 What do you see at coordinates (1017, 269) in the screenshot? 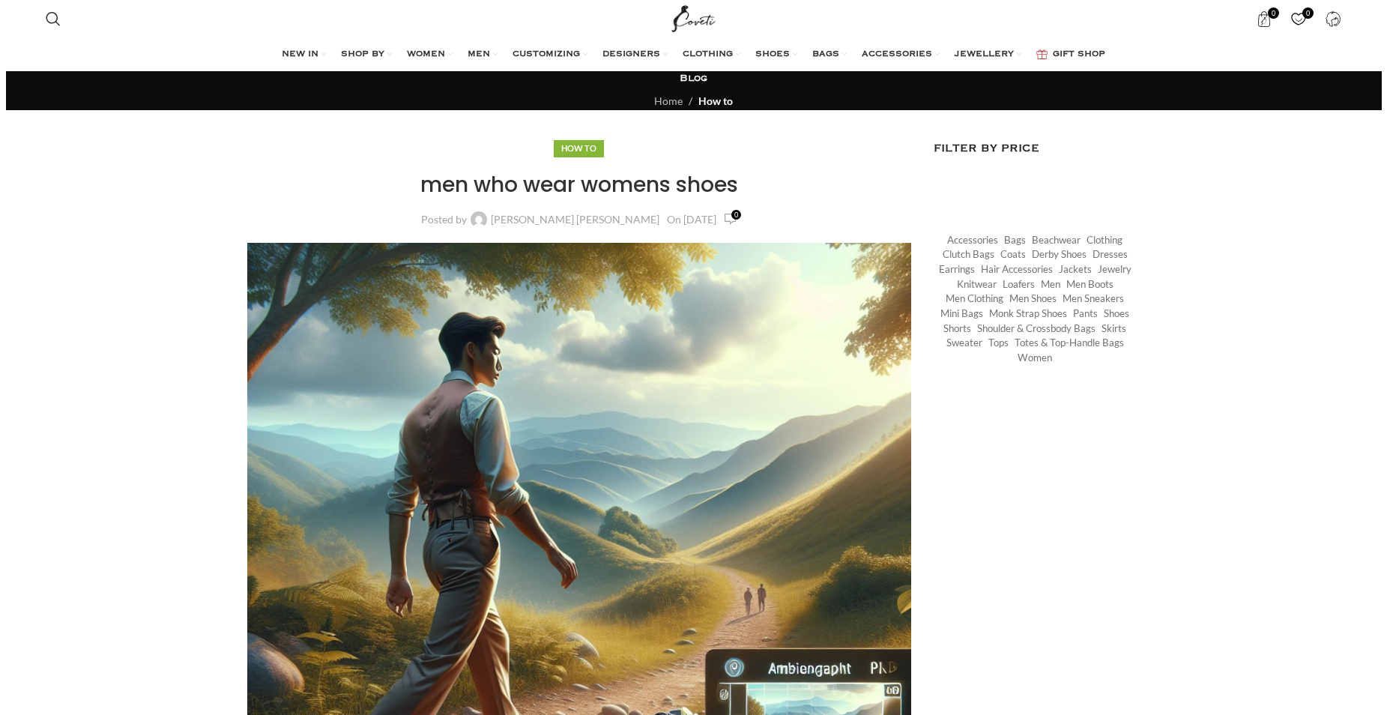
I see `a: Hair Accessories (245 items)` at bounding box center [1017, 269].